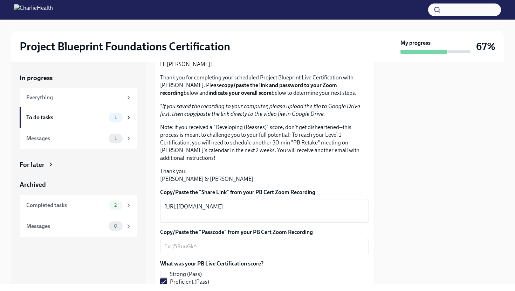 The width and height of the screenshot is (515, 291). Describe the element at coordinates (248, 89) in the screenshot. I see `strong: copy/paste the link and password to your Zoom recording` at that location.